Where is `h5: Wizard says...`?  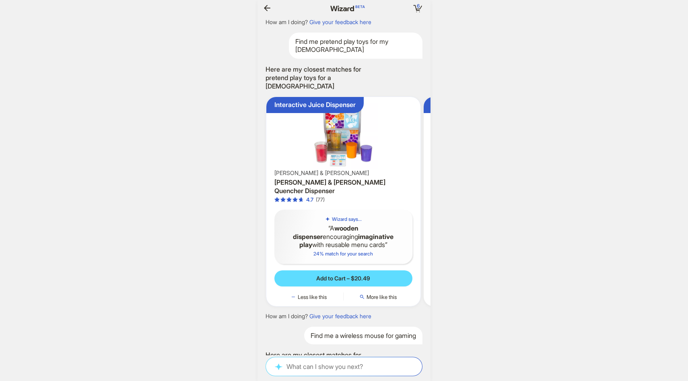
h5: Wizard says... is located at coordinates (347, 219).